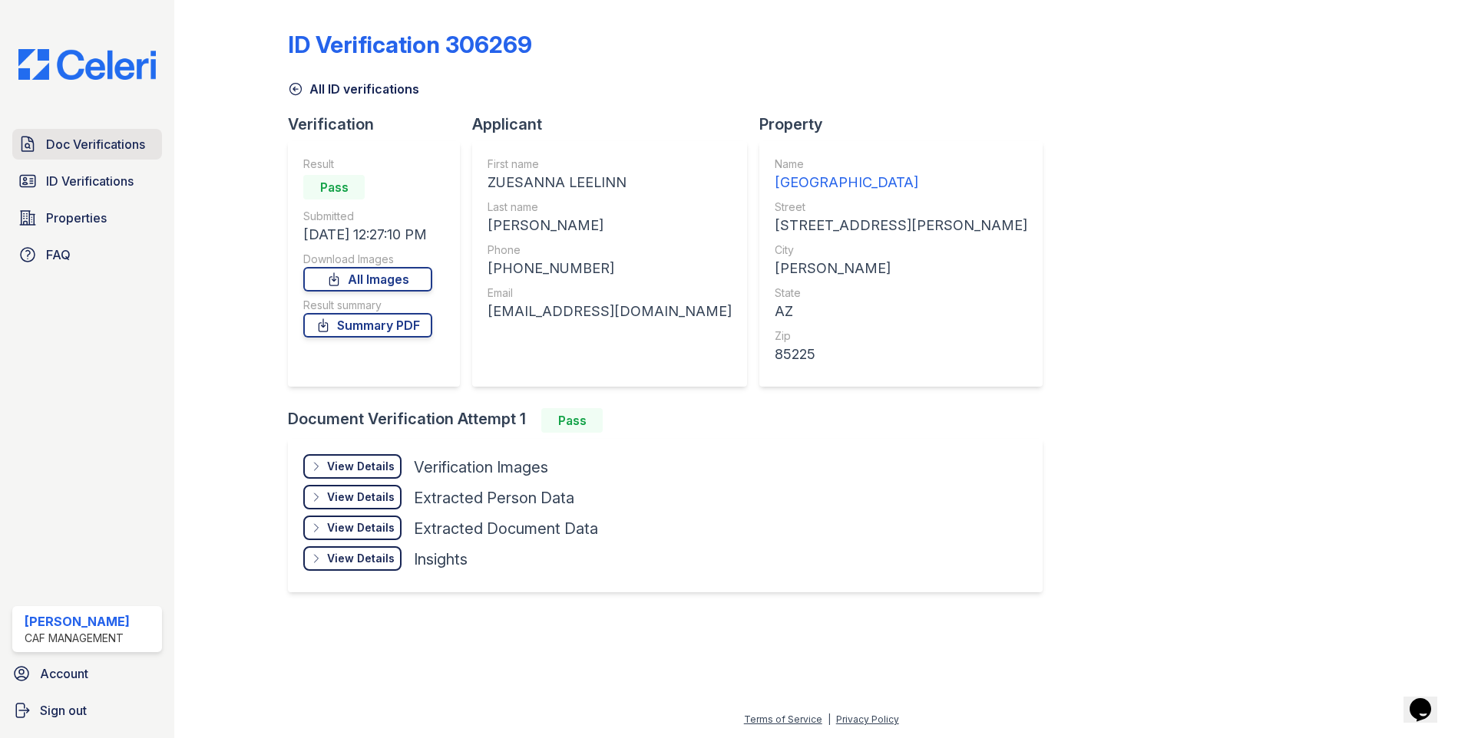  I want to click on a: Privacy Policy, so click(867, 719).